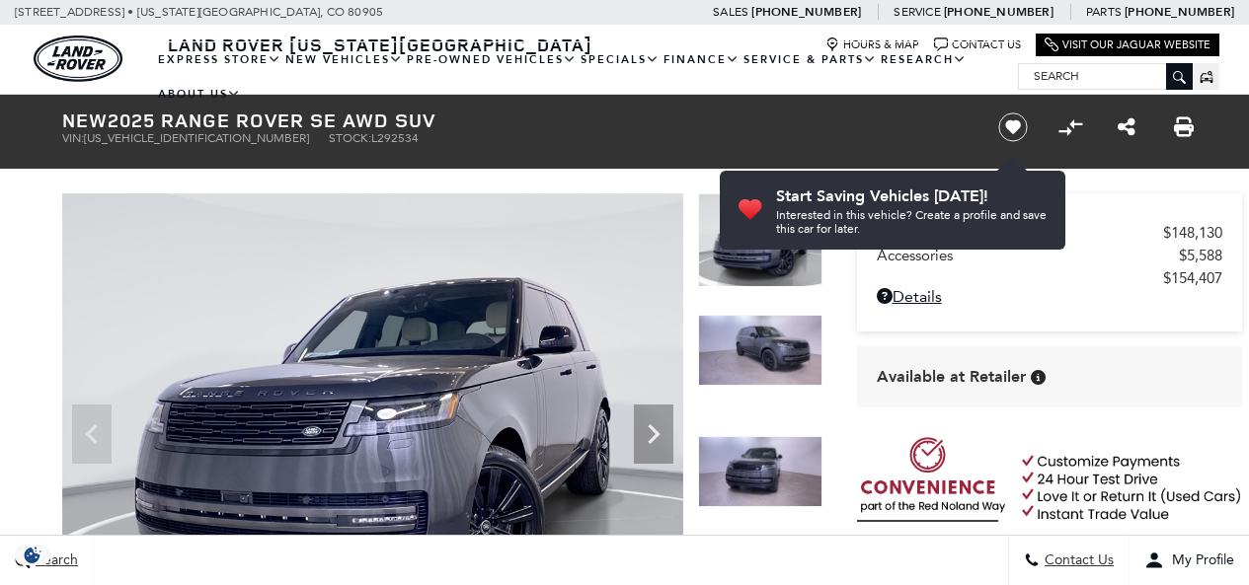 The width and height of the screenshot is (1249, 585). What do you see at coordinates (85, 119) in the screenshot?
I see `strong: New` at bounding box center [85, 119].